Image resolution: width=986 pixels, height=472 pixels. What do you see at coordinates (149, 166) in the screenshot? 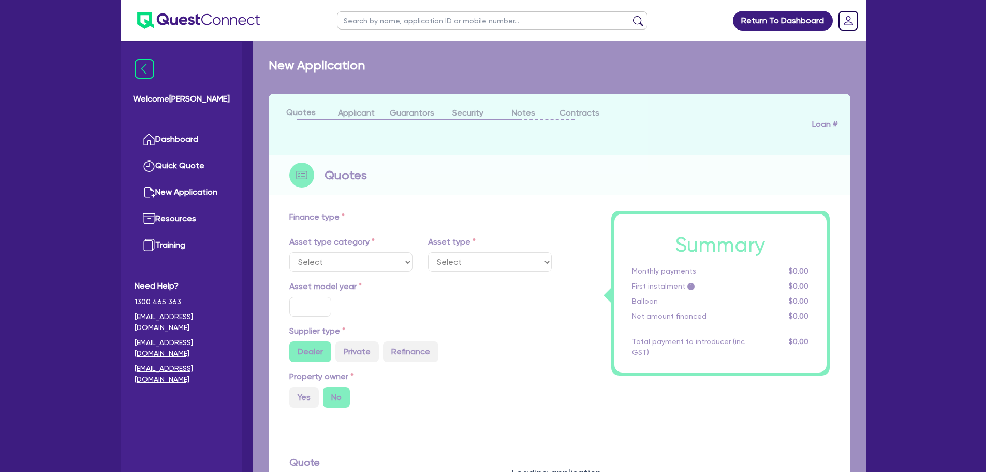
I see `img: quick-quote` at bounding box center [149, 166].